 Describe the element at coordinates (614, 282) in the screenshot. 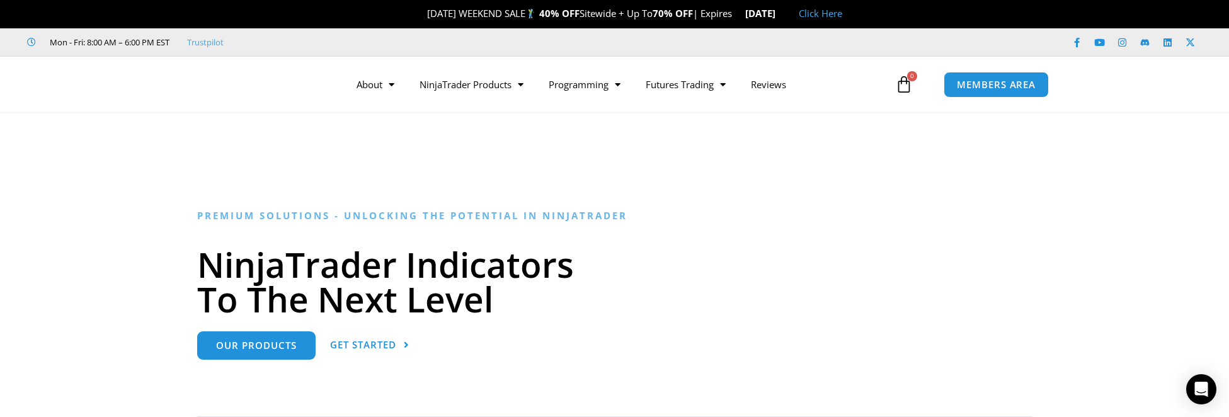

I see `h1: NinjaTrader Indicators To The Next Level` at that location.